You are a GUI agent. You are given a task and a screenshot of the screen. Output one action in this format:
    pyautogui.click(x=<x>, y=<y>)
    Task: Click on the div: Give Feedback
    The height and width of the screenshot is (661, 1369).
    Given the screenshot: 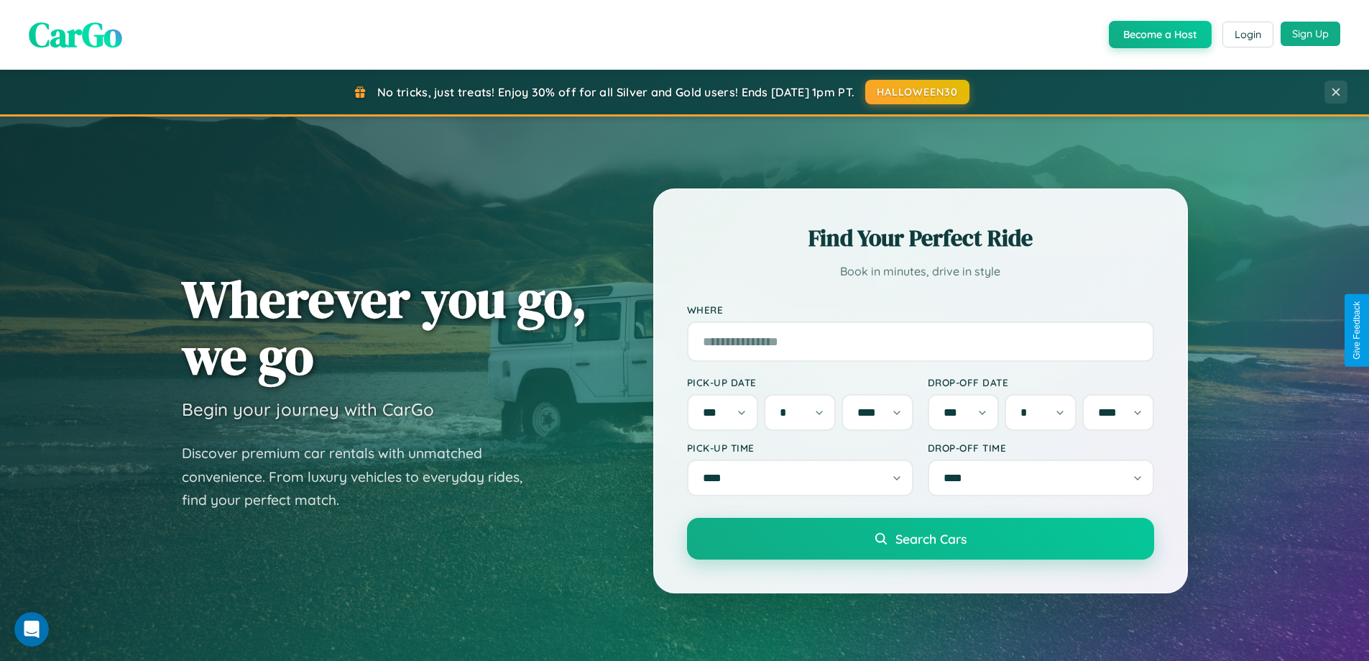 What is the action you would take?
    pyautogui.click(x=1357, y=330)
    